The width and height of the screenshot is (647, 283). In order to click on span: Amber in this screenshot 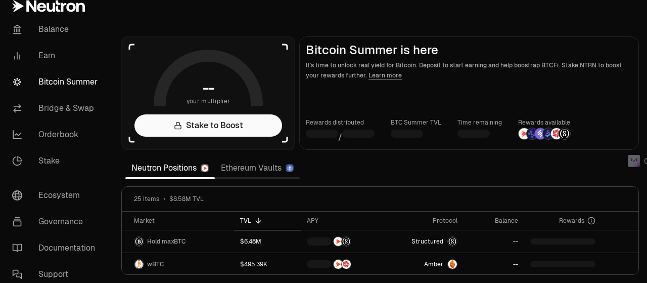, I will do `click(434, 264)`.